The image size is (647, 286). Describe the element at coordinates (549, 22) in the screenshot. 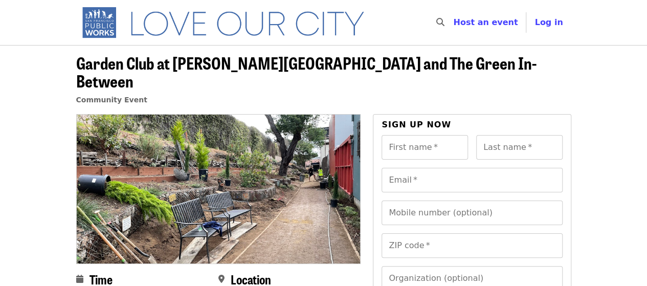

I see `span: Log in` at that location.